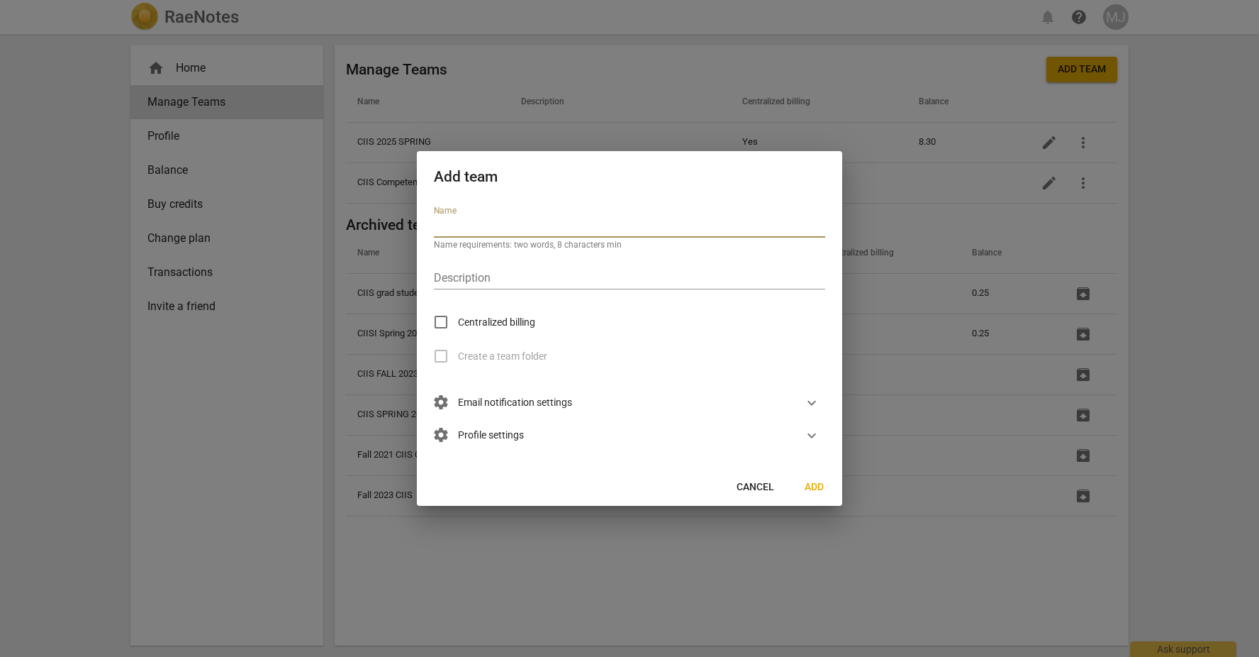 Image resolution: width=1259 pixels, height=657 pixels. I want to click on span: Cancel, so click(755, 487).